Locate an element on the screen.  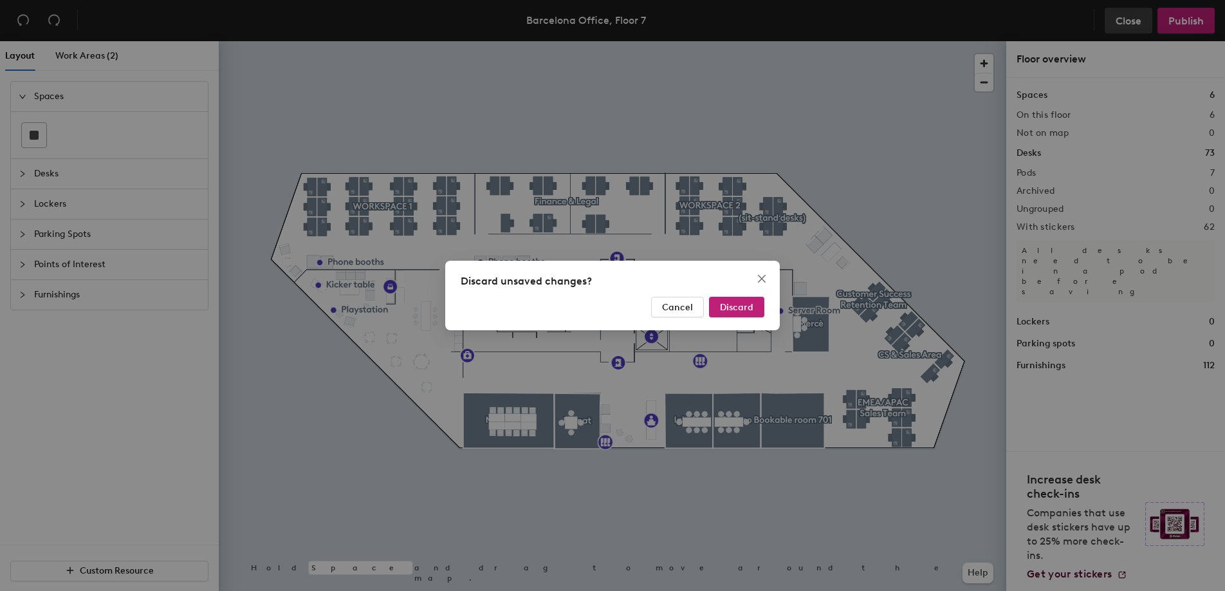
button: Cancel is located at coordinates (678, 307).